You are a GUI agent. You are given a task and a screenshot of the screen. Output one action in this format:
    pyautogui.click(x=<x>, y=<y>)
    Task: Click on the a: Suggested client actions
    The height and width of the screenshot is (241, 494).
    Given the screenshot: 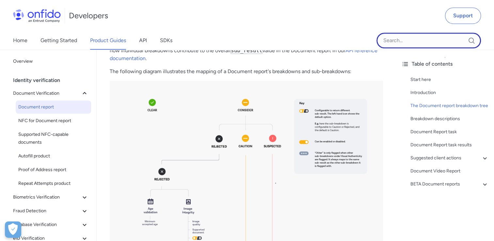 What is the action you would take?
    pyautogui.click(x=449, y=158)
    